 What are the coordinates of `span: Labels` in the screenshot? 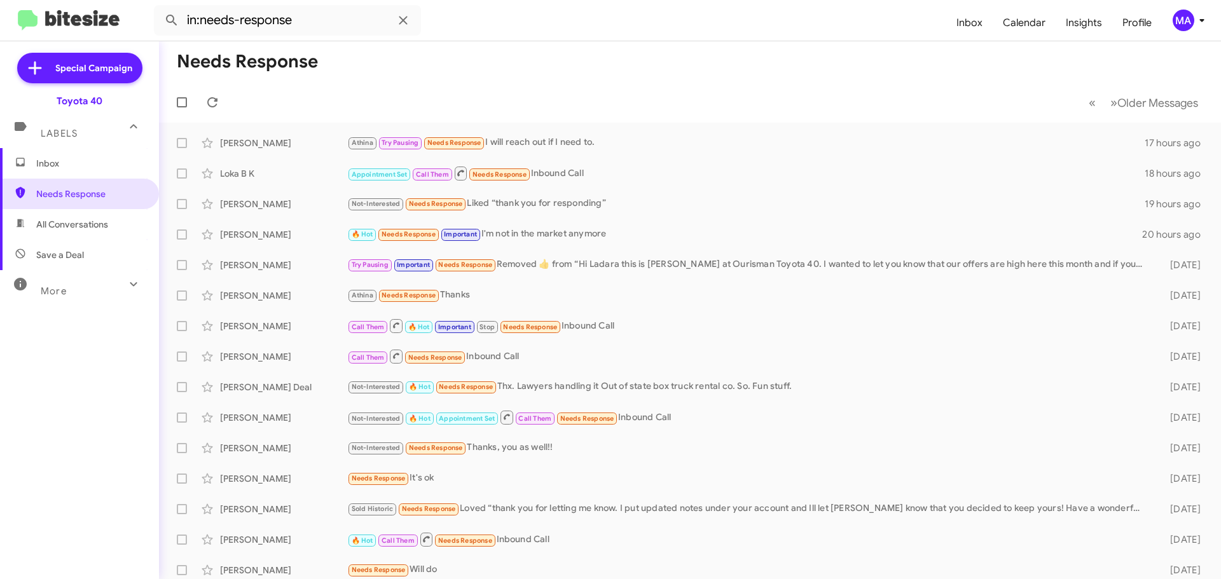 It's located at (59, 134).